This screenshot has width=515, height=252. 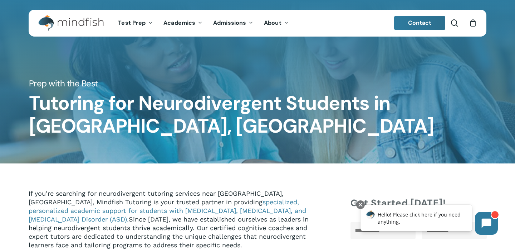 What do you see at coordinates (258, 23) in the screenshot?
I see `header: Main Menu` at bounding box center [258, 23].